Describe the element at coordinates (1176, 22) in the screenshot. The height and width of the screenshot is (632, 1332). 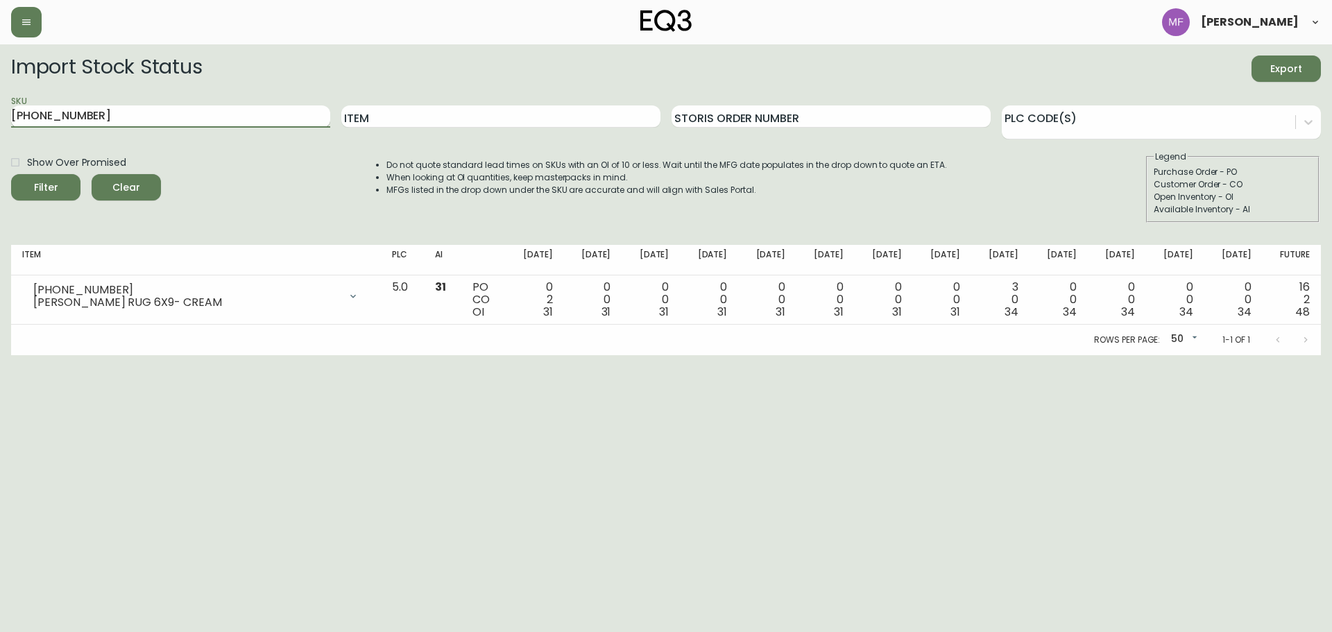
I see `img: 5fd4d8da6c6af95d0810e1fe9eb9239f` at that location.